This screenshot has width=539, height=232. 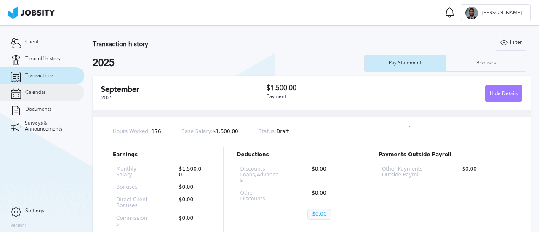 What do you see at coordinates (107, 98) in the screenshot?
I see `span: 2025` at bounding box center [107, 98].